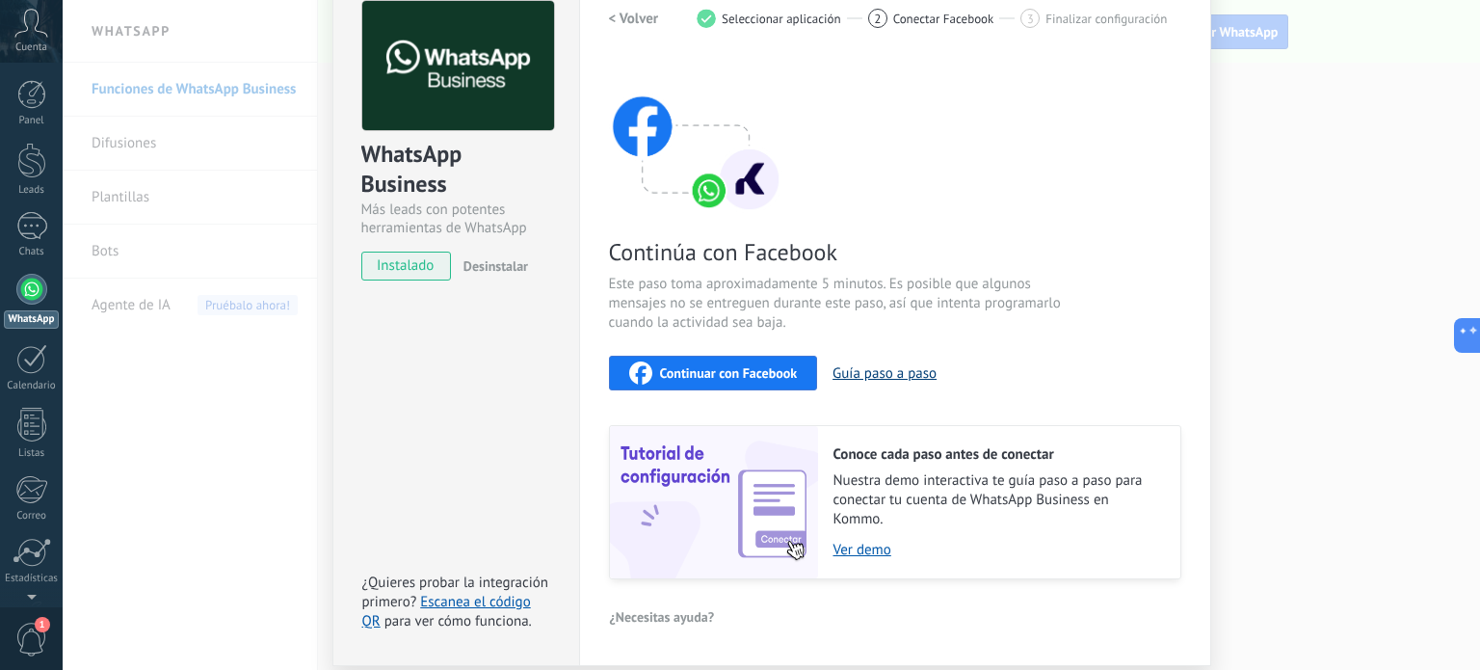 Image resolution: width=1480 pixels, height=670 pixels. What do you see at coordinates (446, 611) in the screenshot?
I see `a: Escanea el código QR` at bounding box center [446, 611].